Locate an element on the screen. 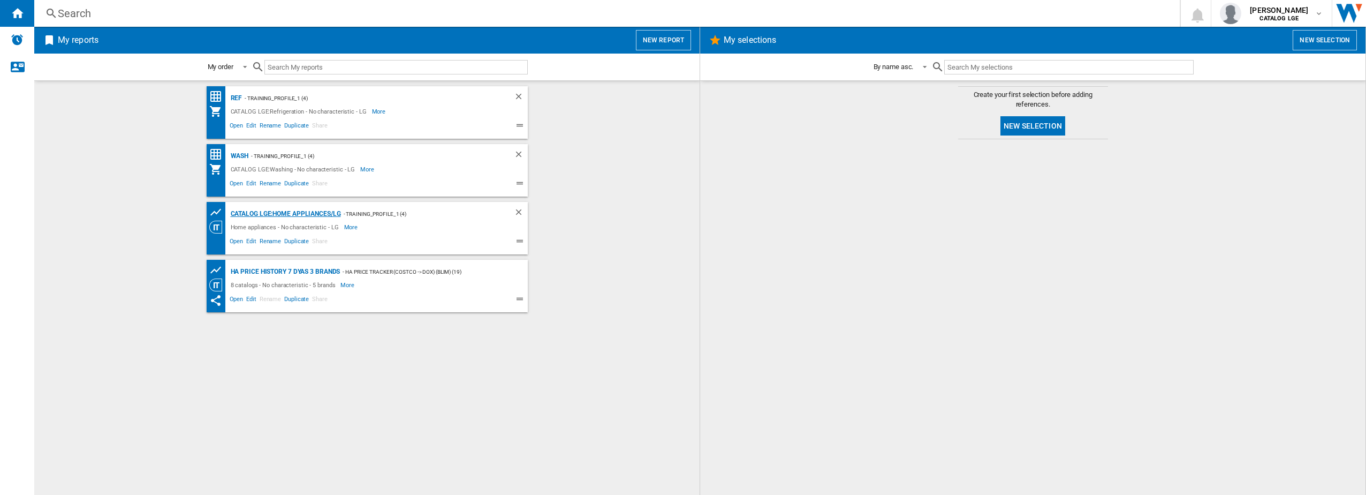  input: Search My selections is located at coordinates (1068, 67).